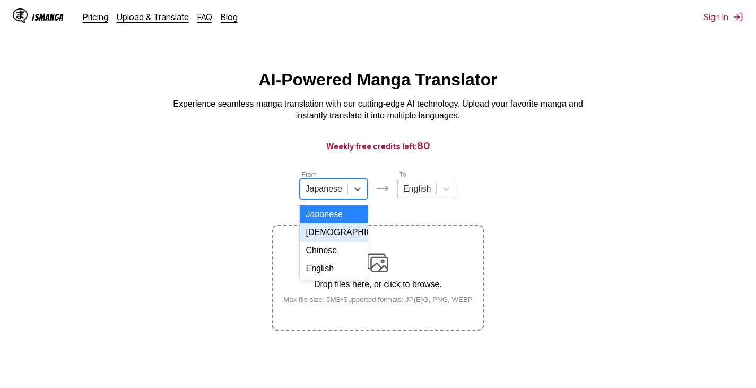 The width and height of the screenshot is (756, 388). Describe the element at coordinates (378, 110) in the screenshot. I see `p: Experience seamless manga translation with our cutting-edge AI technology. Upload your favorite m...` at that location.